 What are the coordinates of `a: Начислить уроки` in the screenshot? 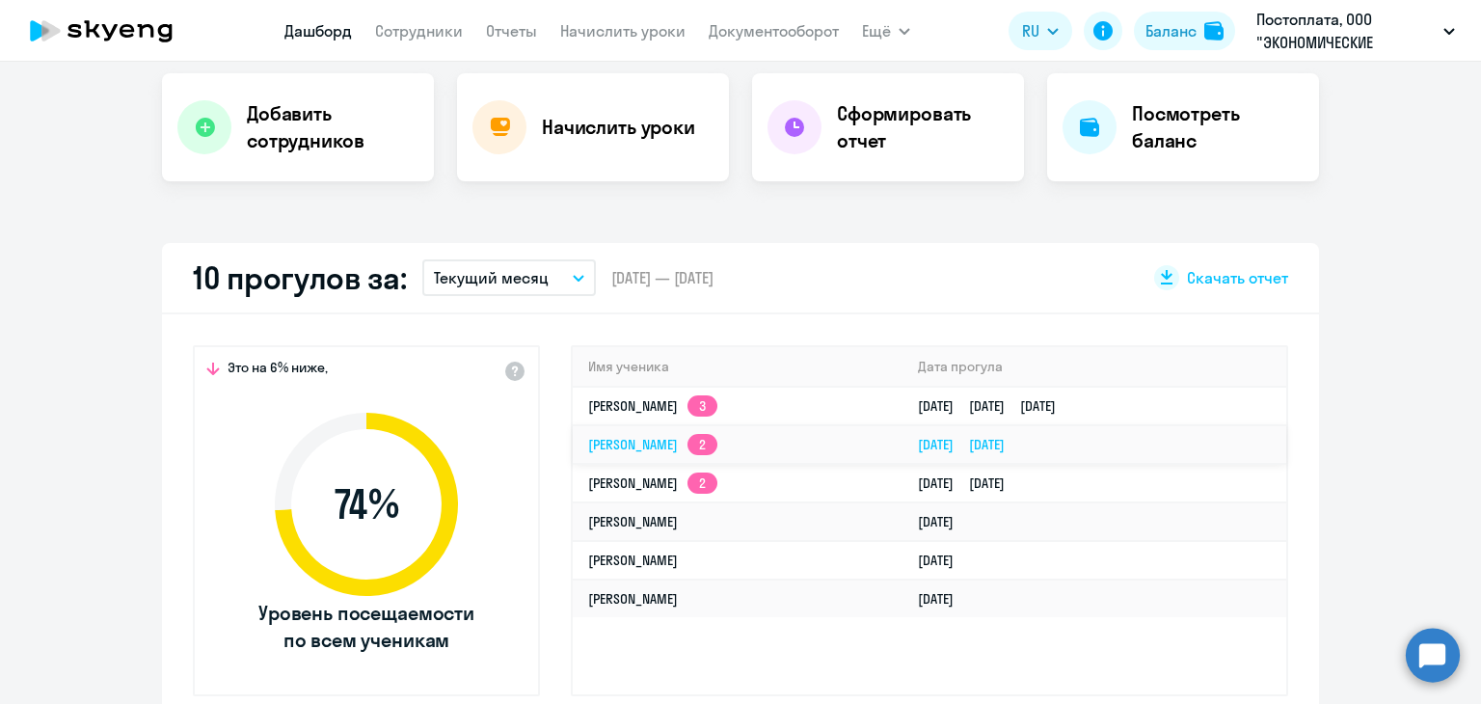 It's located at (623, 31).